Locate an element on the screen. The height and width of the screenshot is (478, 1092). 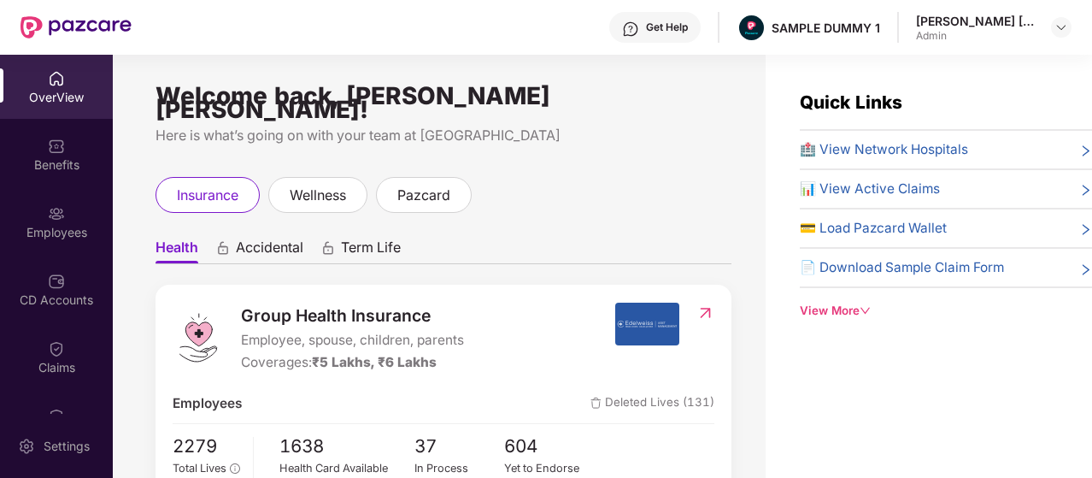
span: ₹5 Lakhs, ₹6 Lakhs is located at coordinates (374, 362).